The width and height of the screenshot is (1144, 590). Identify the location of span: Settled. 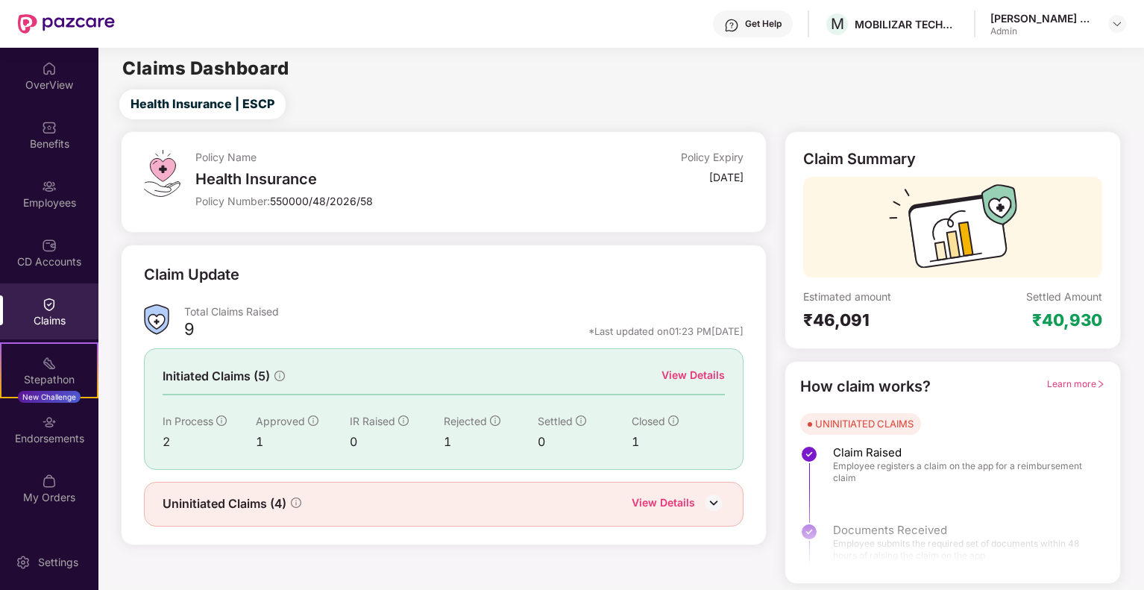
(555, 420).